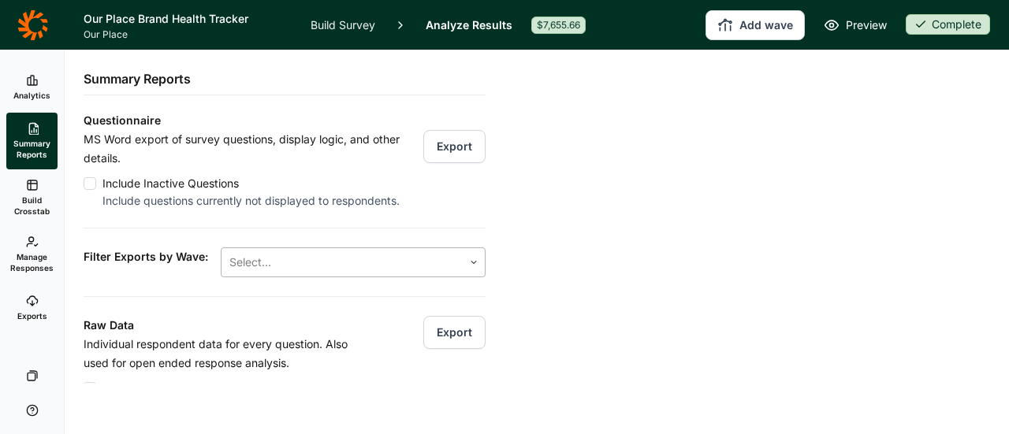 Image resolution: width=1009 pixels, height=434 pixels. I want to click on div: Include Removed Respondents, so click(236, 388).